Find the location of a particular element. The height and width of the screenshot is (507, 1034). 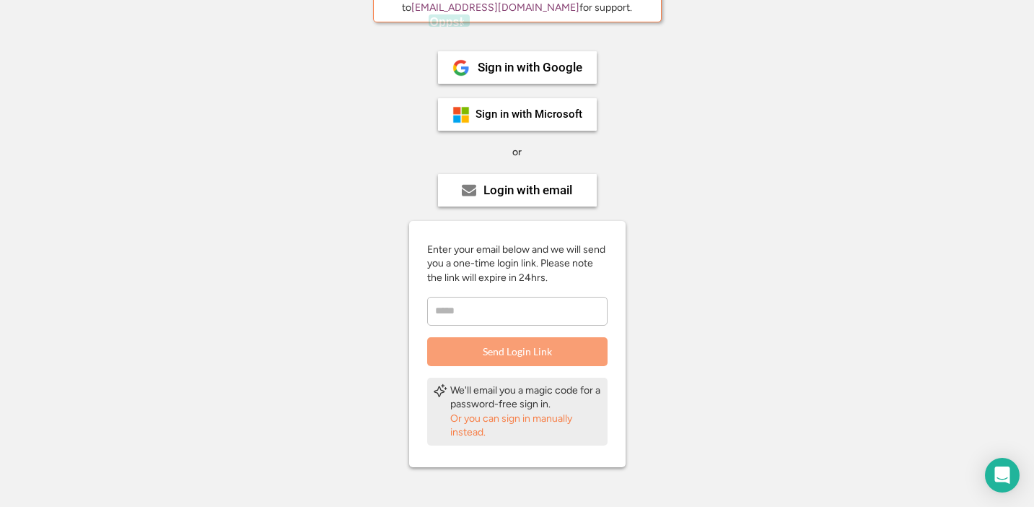

div: We'll email you a magic code for a password-free sign in. is located at coordinates (526, 397).